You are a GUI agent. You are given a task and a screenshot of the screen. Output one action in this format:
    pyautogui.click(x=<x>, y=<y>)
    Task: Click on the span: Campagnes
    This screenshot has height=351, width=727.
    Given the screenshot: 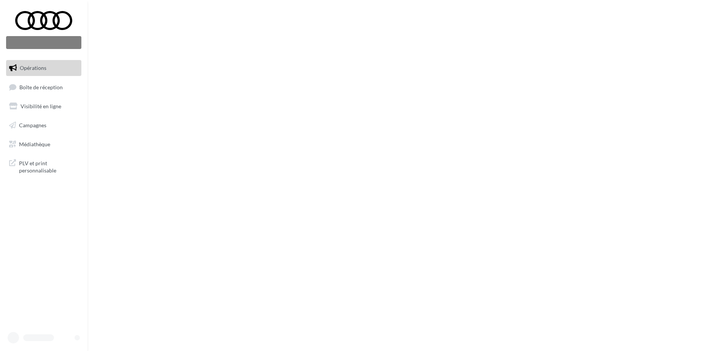 What is the action you would take?
    pyautogui.click(x=33, y=125)
    